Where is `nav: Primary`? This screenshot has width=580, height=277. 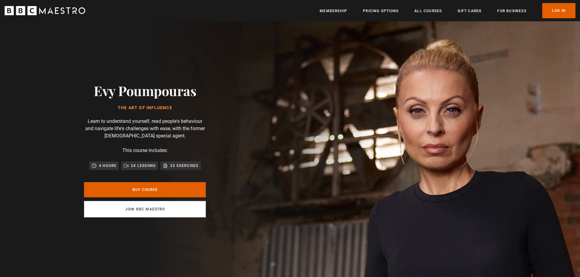
nav: Primary is located at coordinates (447, 11).